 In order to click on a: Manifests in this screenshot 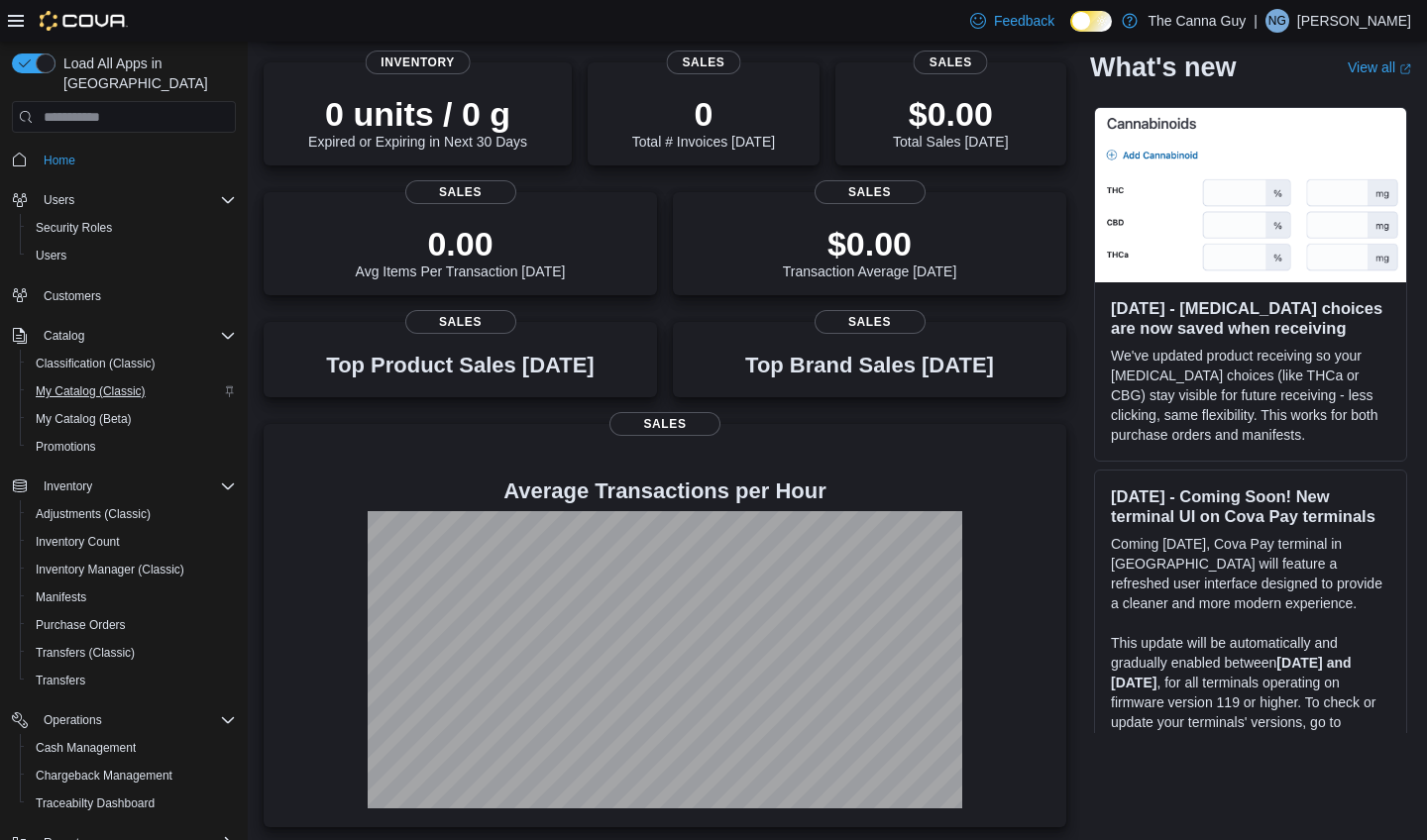, I will do `click(61, 597)`.